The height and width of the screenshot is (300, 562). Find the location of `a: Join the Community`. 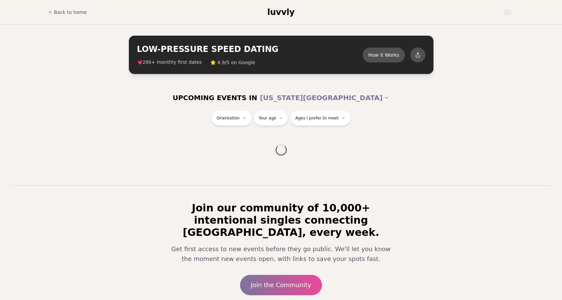

a: Join the Community is located at coordinates (281, 285).